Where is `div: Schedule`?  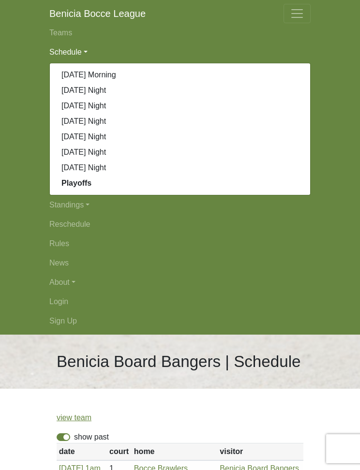
div: Schedule is located at coordinates (180, 129).